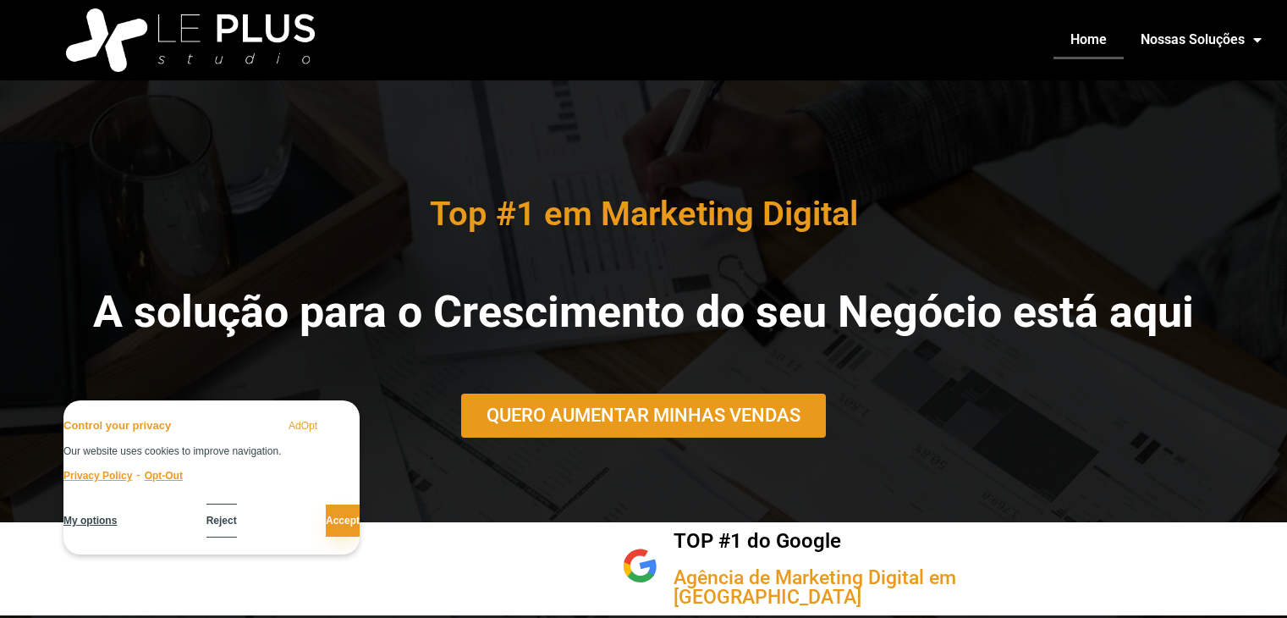  Describe the element at coordinates (222, 520) in the screenshot. I see `button: Reject` at that location.